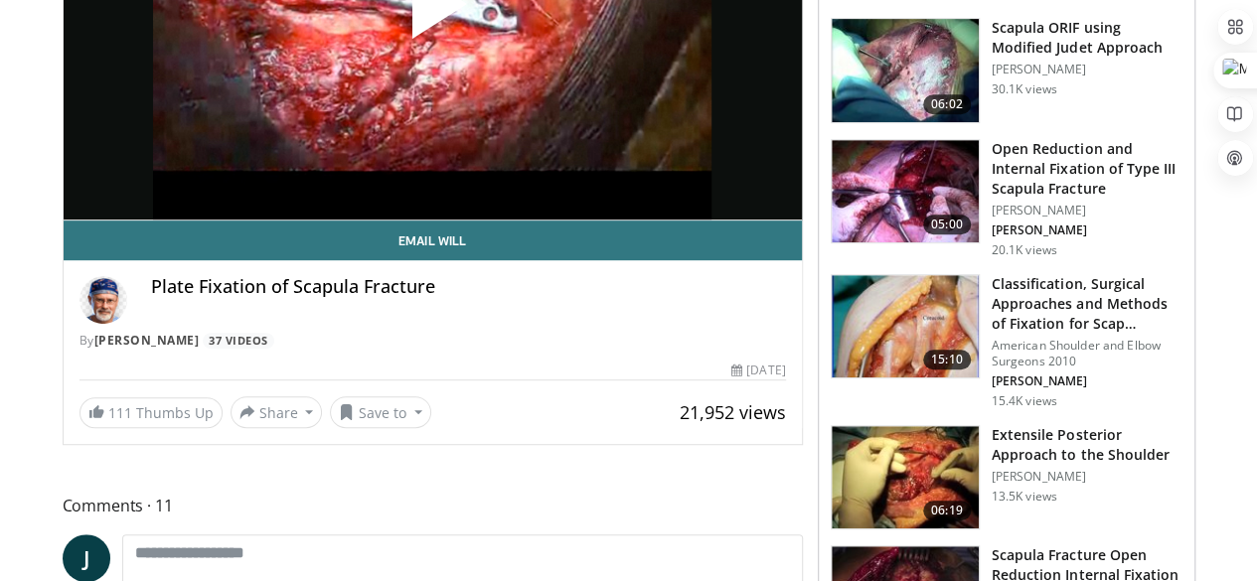  I want to click on h3: Open Reduction and Internal Fixation of Type III Scapula Fracture, so click(1087, 169).